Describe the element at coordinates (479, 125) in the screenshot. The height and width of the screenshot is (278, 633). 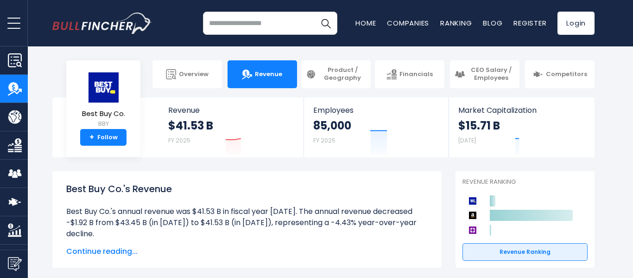
I see `strong: $15.71 B` at that location.